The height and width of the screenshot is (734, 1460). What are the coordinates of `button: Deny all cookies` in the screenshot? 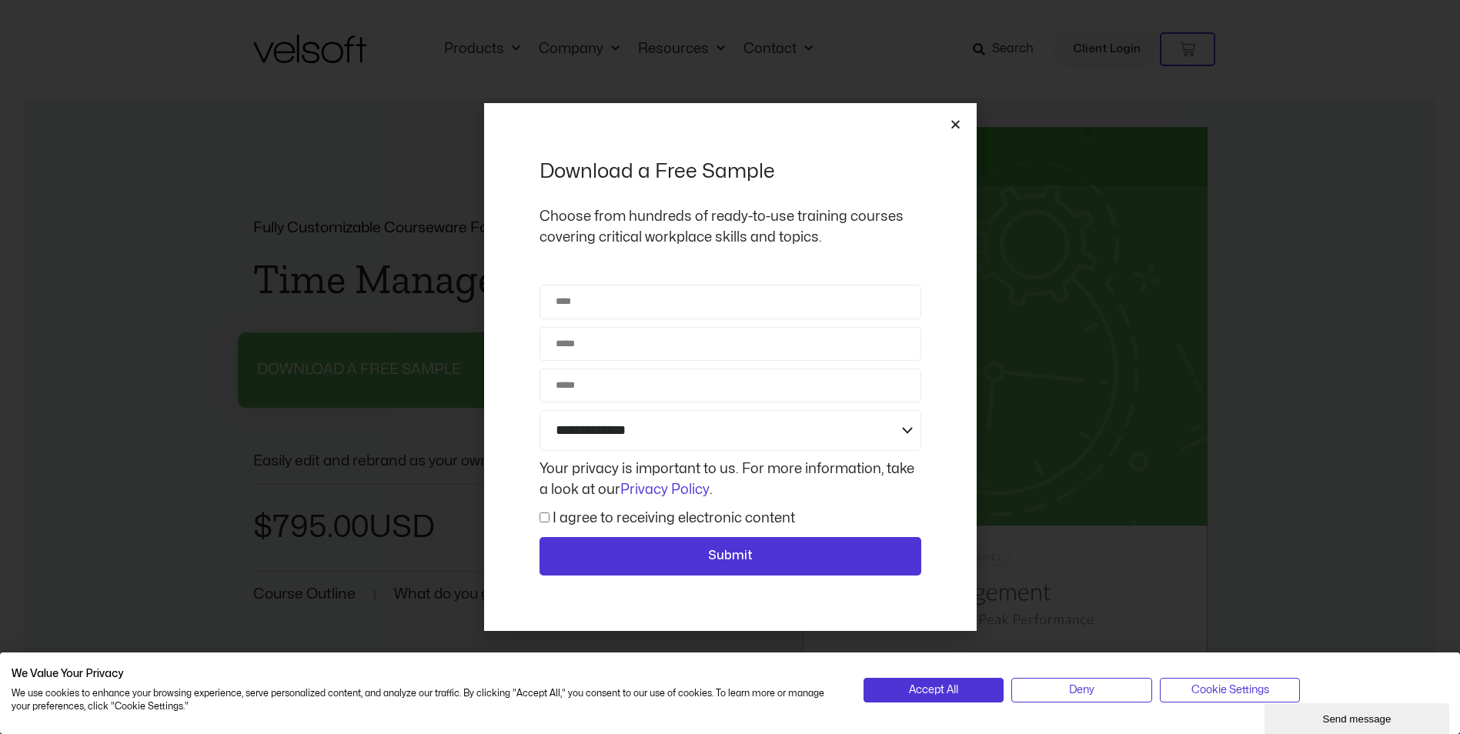 It's located at (1081, 690).